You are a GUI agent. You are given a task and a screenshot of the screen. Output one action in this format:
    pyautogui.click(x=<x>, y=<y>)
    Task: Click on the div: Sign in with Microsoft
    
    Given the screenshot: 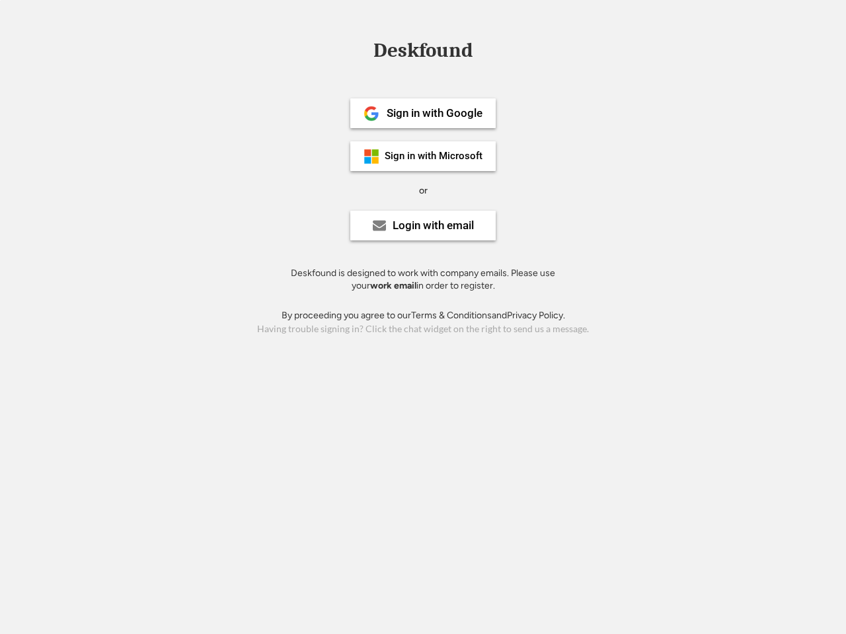 What is the action you would take?
    pyautogui.click(x=433, y=156)
    